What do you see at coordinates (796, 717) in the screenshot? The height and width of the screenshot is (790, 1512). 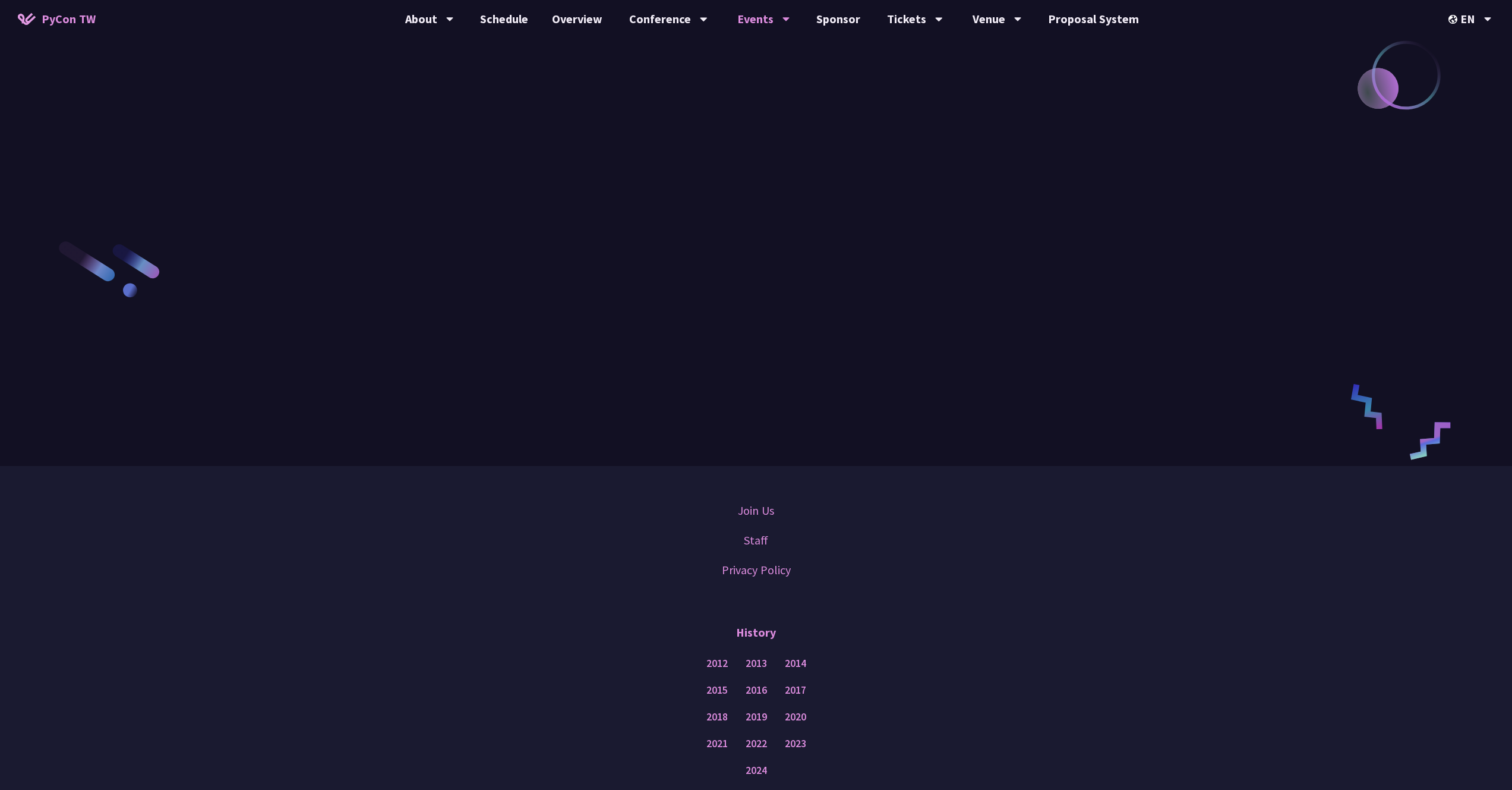 I see `a: 2020` at bounding box center [796, 717].